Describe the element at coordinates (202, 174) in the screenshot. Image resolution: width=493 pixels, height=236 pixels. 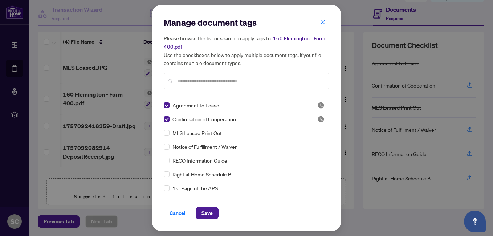
I see `span: Right at Home Schedule B` at that location.